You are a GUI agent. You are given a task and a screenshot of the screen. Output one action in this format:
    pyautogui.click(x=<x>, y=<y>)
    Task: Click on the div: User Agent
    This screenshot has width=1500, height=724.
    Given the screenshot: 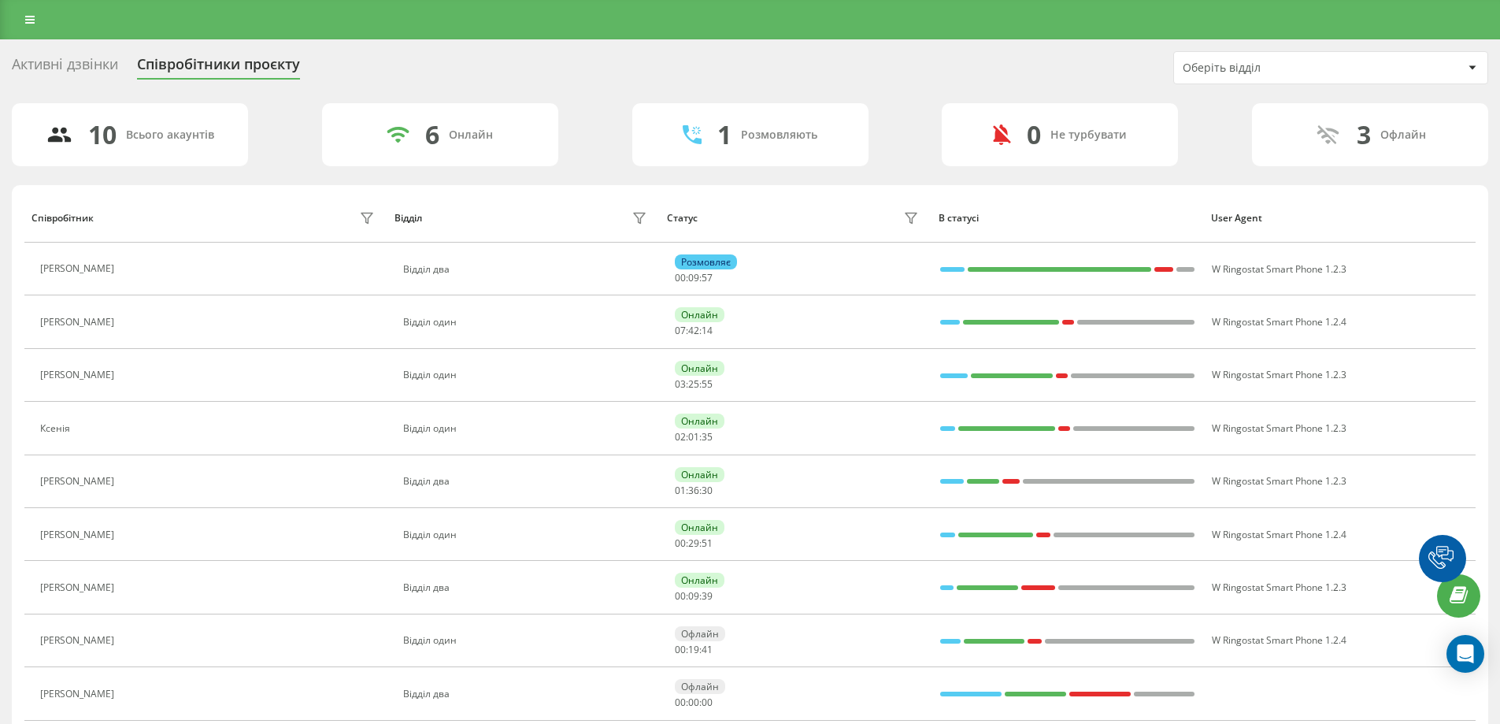 What is the action you would take?
    pyautogui.click(x=1339, y=218)
    